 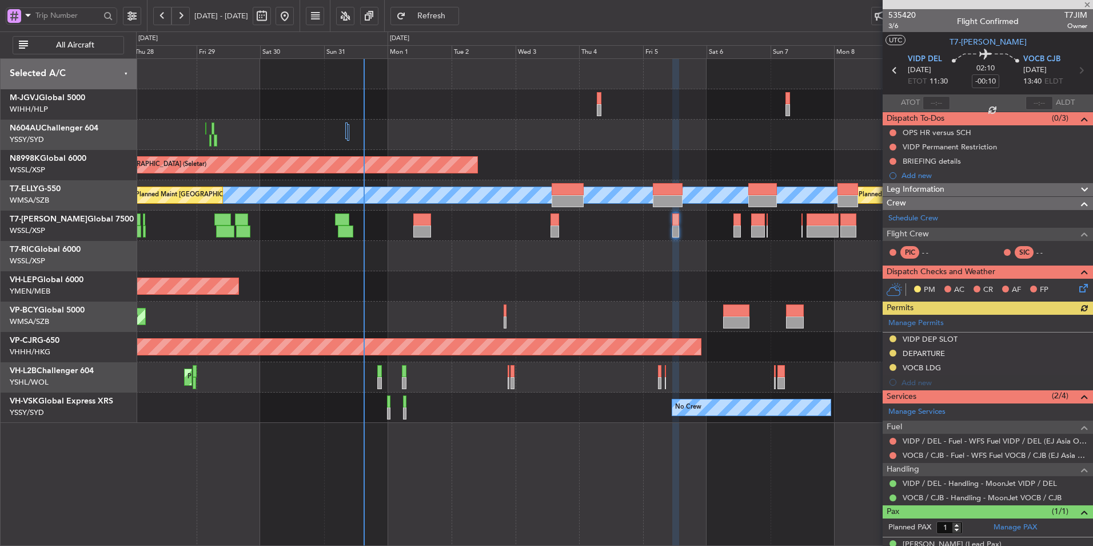 I want to click on label: Planned PAX, so click(x=910, y=527).